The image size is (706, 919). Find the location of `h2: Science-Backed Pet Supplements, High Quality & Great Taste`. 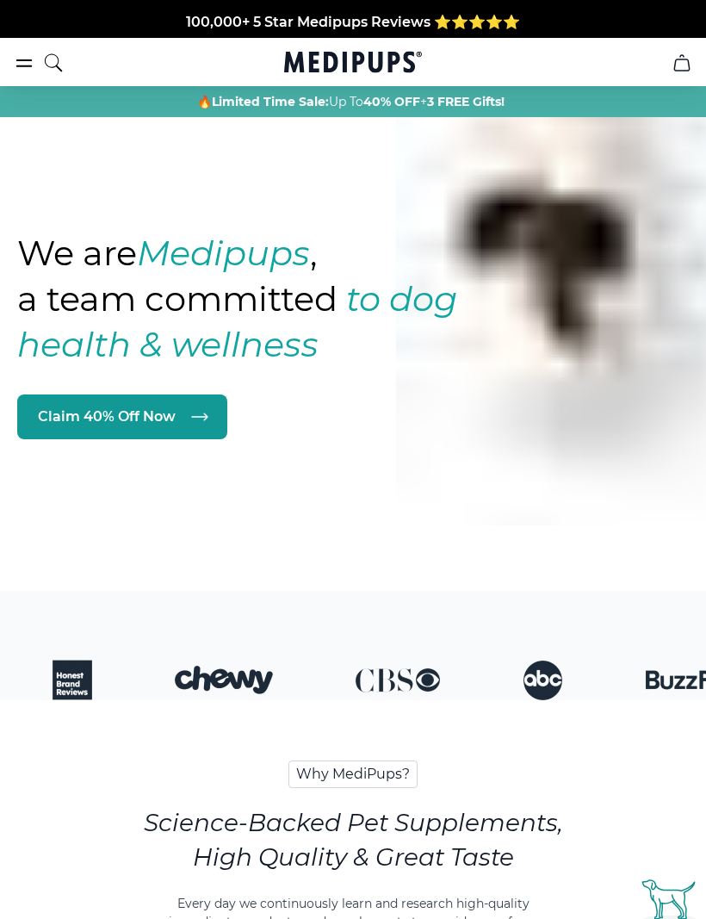

h2: Science-Backed Pet Supplements, High Quality & Great Taste is located at coordinates (353, 840).